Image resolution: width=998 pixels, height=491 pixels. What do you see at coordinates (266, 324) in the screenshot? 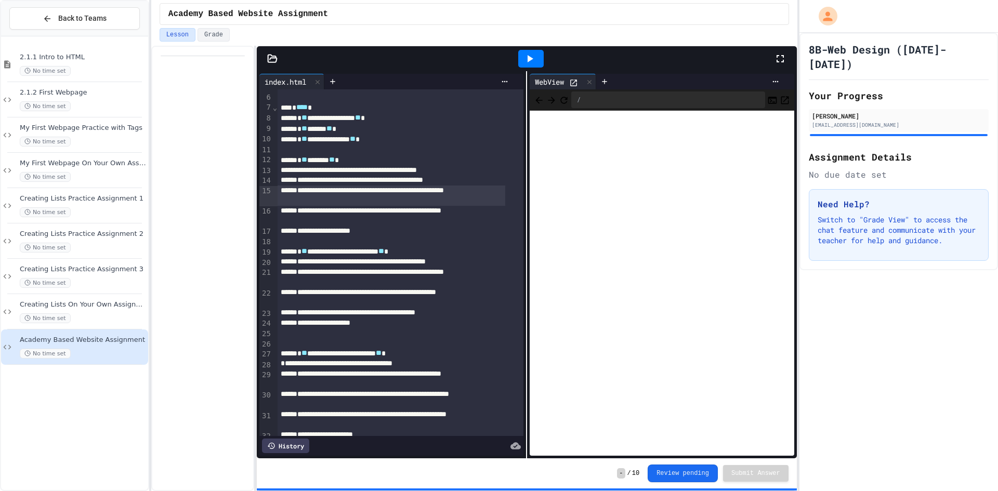
I see `div: 24` at bounding box center [266, 324].